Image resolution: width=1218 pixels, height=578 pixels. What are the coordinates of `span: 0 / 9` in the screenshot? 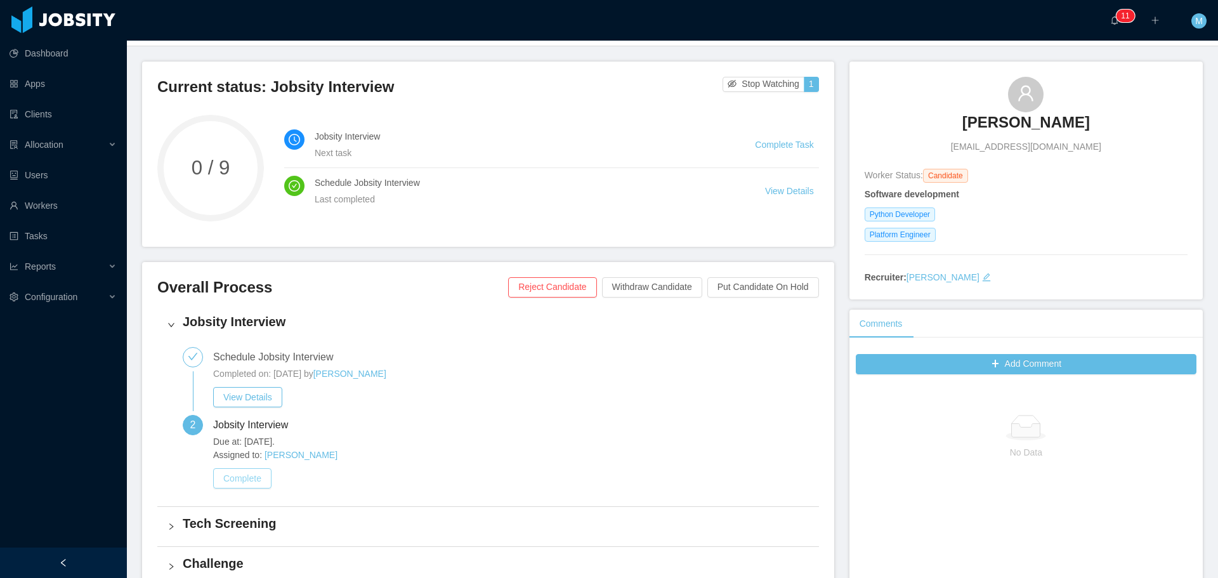 It's located at (211, 167).